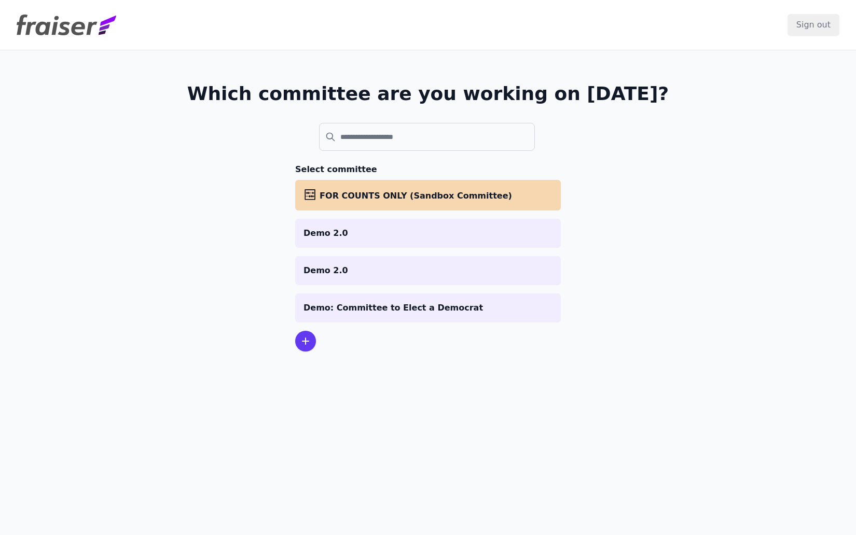 Image resolution: width=856 pixels, height=535 pixels. I want to click on img: Fraiser Logo, so click(66, 25).